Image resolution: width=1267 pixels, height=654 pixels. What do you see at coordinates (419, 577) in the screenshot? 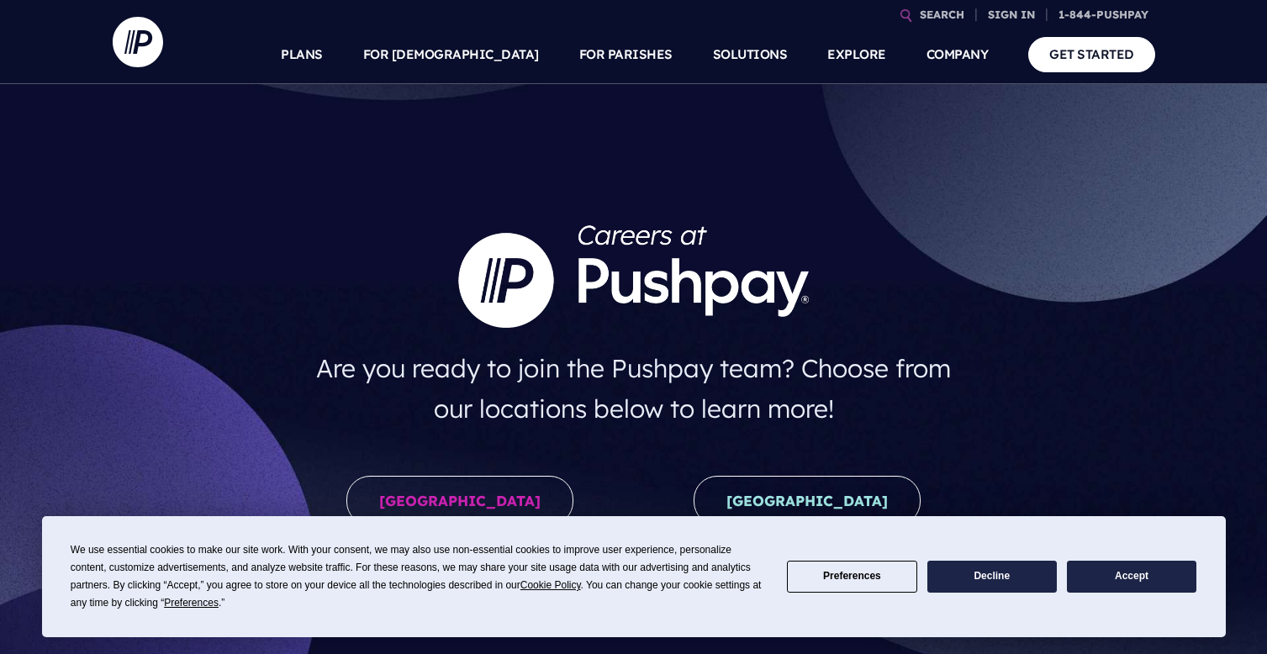
I see `div: We use essential cookies to make our site work. With your consent, we may also use non-essential ...` at bounding box center [419, 577].